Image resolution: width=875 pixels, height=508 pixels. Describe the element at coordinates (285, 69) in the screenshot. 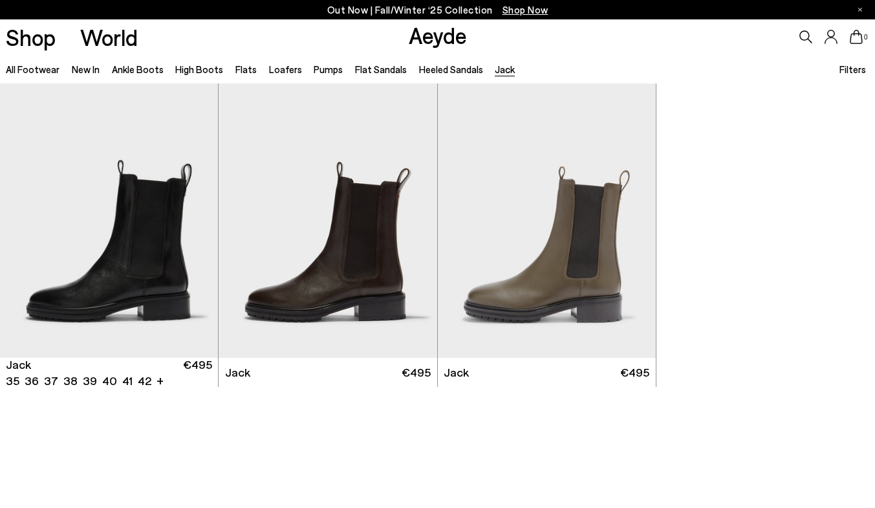

I see `a: Loafers` at that location.